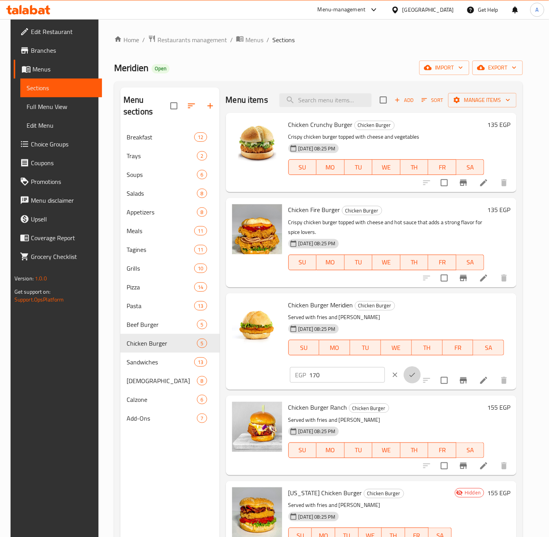 This screenshot has height=537, width=549. What do you see at coordinates (331, 167) in the screenshot?
I see `button: MO` at bounding box center [331, 167].